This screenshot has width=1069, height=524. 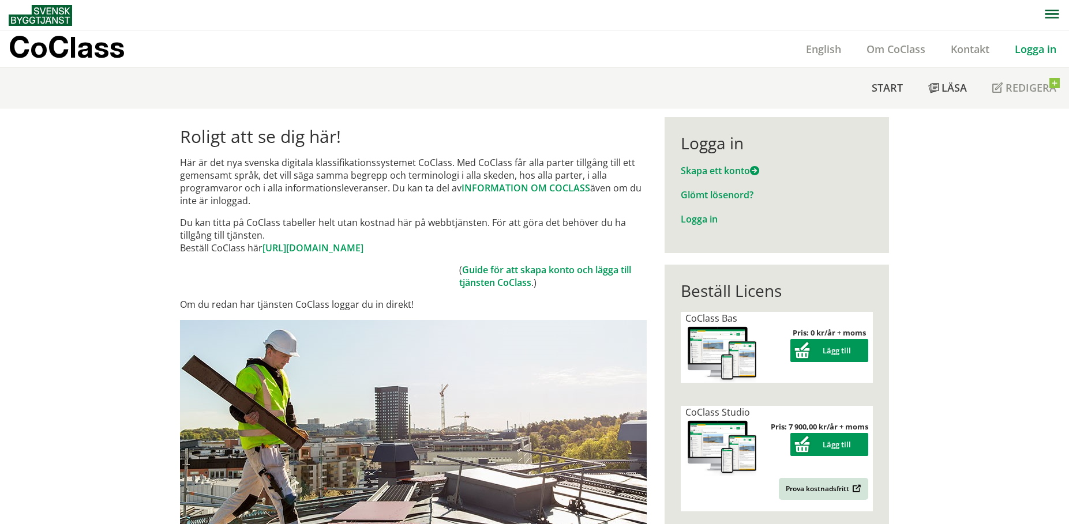 I want to click on span: CoClass Bas, so click(x=711, y=318).